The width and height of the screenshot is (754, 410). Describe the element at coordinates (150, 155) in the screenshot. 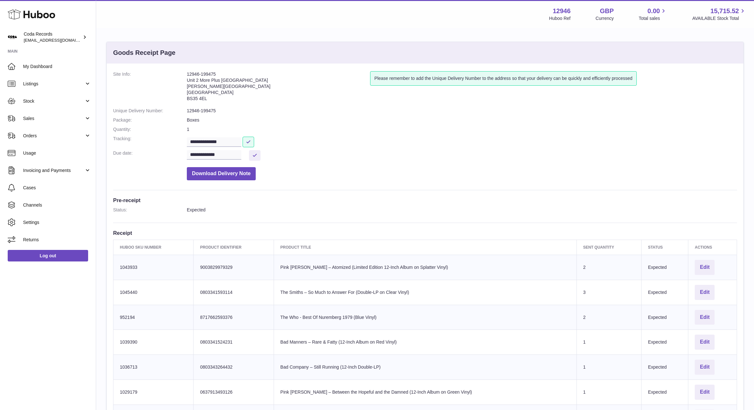

I see `dt: Due date:` at that location.